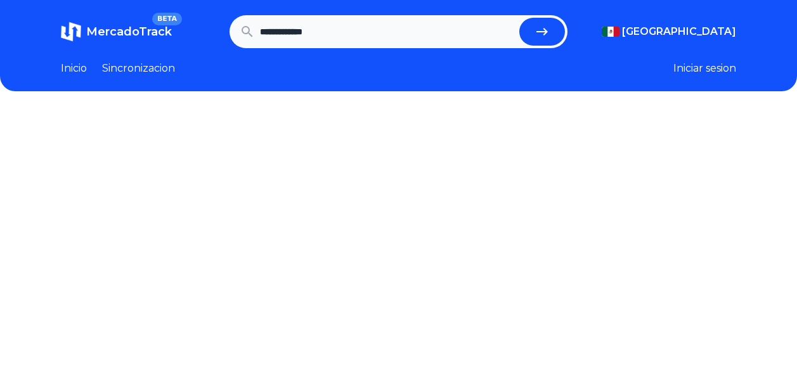 This screenshot has height=367, width=797. Describe the element at coordinates (116, 32) in the screenshot. I see `a: MercadoTrackBETA` at that location.